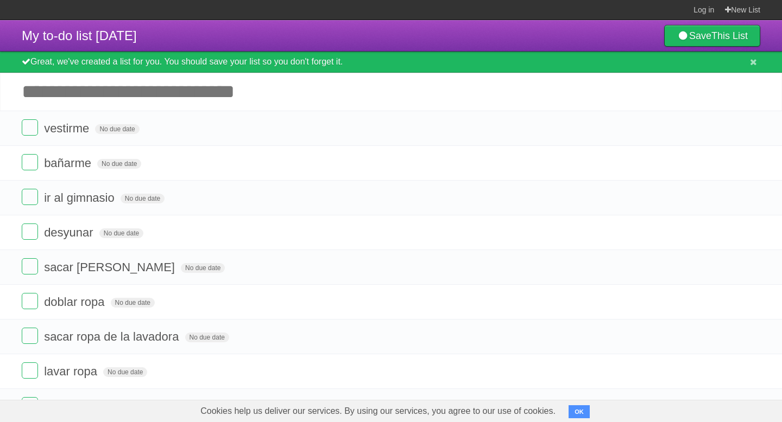 This screenshot has width=782, height=422. What do you see at coordinates (712, 36) in the screenshot?
I see `a: SaveThis List` at bounding box center [712, 36].